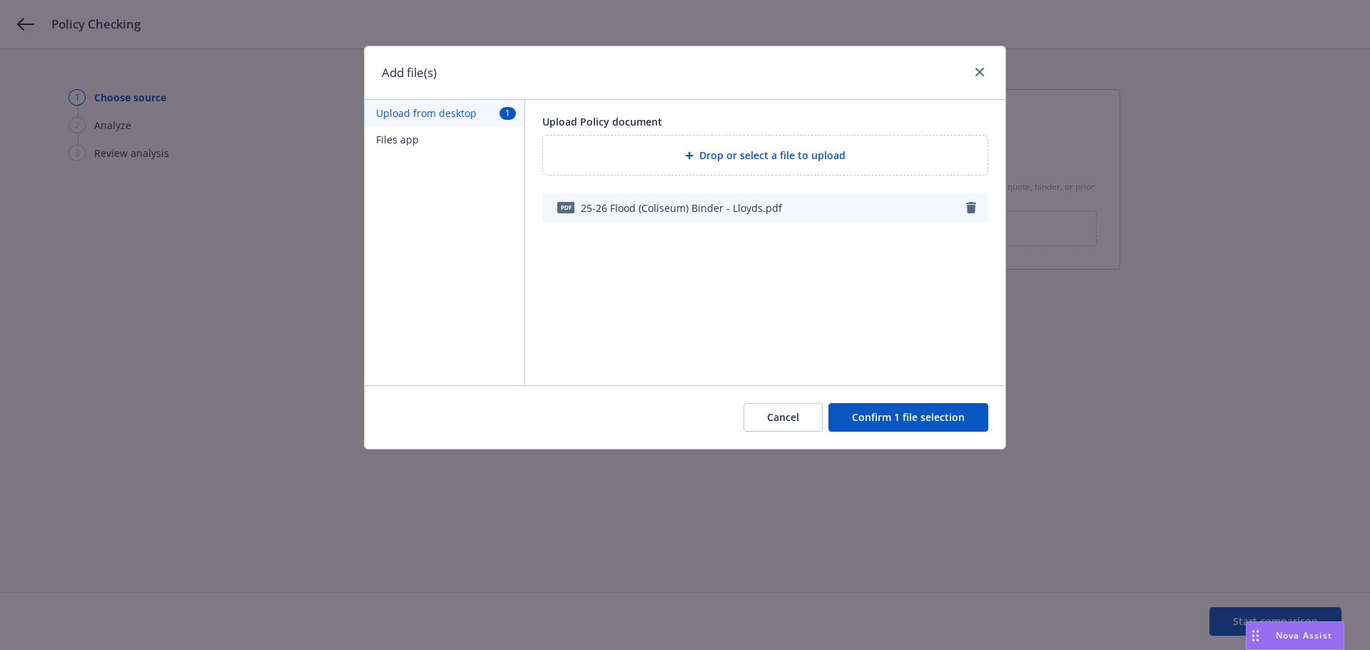  What do you see at coordinates (1256, 636) in the screenshot?
I see `div: Drag to move` at bounding box center [1256, 636].